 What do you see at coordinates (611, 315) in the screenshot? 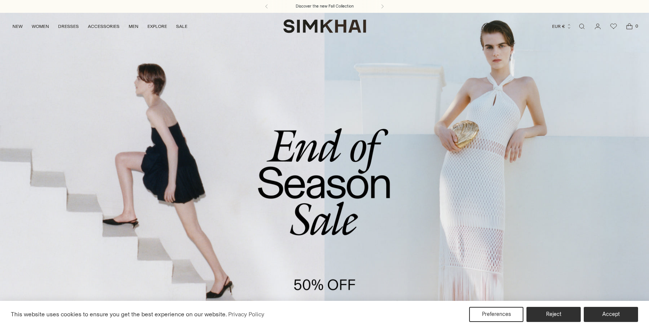
I see `button: Accept` at bounding box center [611, 315].